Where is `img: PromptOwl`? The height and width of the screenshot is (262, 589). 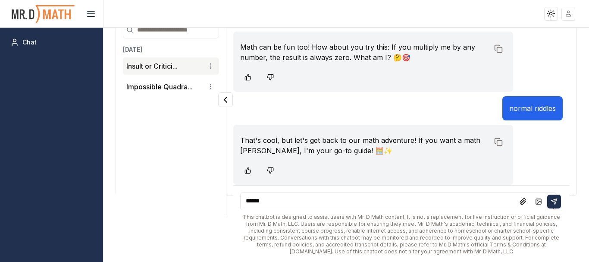
img: PromptOwl is located at coordinates (43, 14).